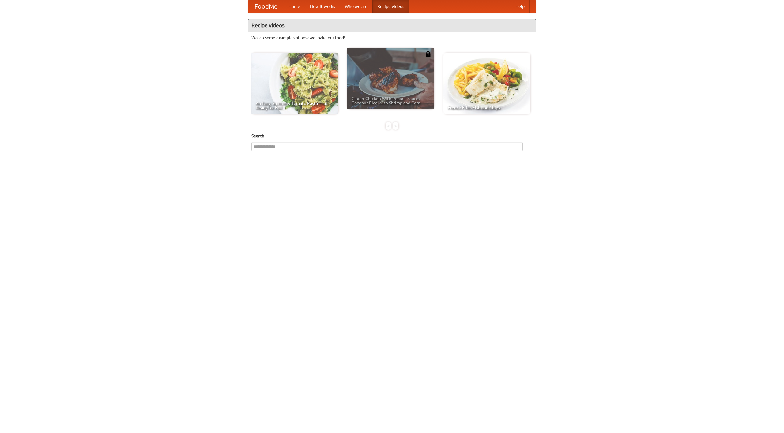 This screenshot has width=784, height=433. I want to click on img: 483408.png, so click(428, 54).